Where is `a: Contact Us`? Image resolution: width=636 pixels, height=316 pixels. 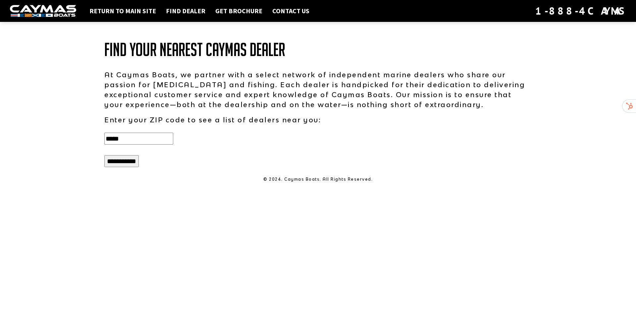
a: Contact Us is located at coordinates (291, 11).